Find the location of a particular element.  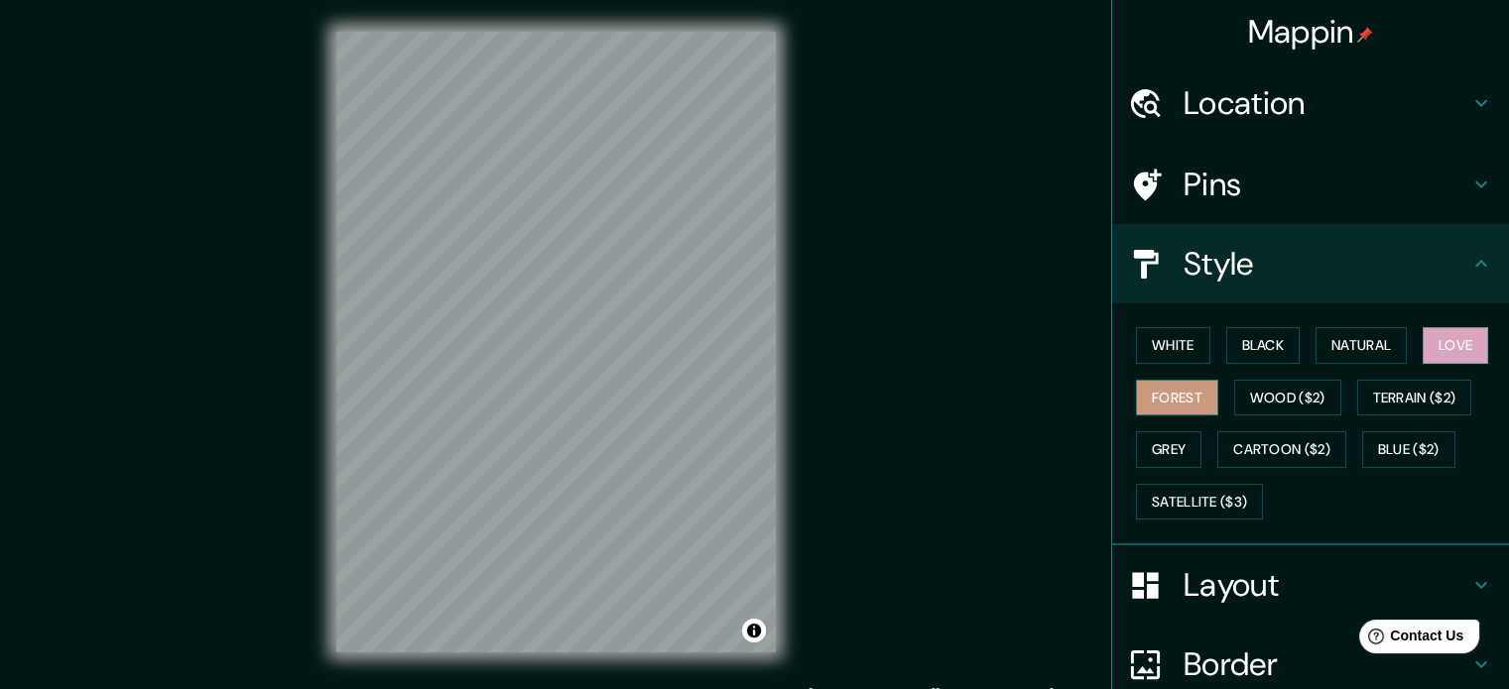

div: Layout is located at coordinates (1310, 585).